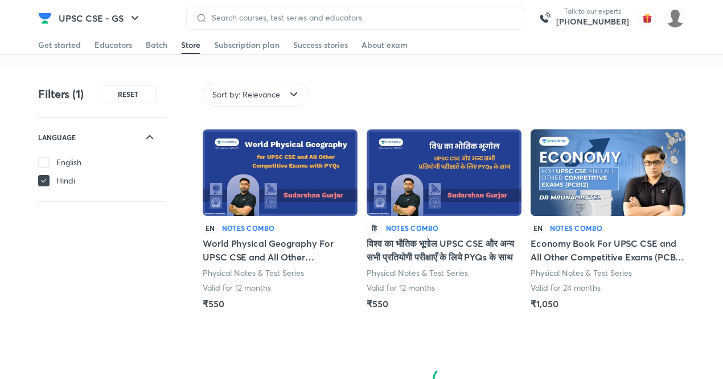  Describe the element at coordinates (374, 228) in the screenshot. I see `p: हि` at that location.